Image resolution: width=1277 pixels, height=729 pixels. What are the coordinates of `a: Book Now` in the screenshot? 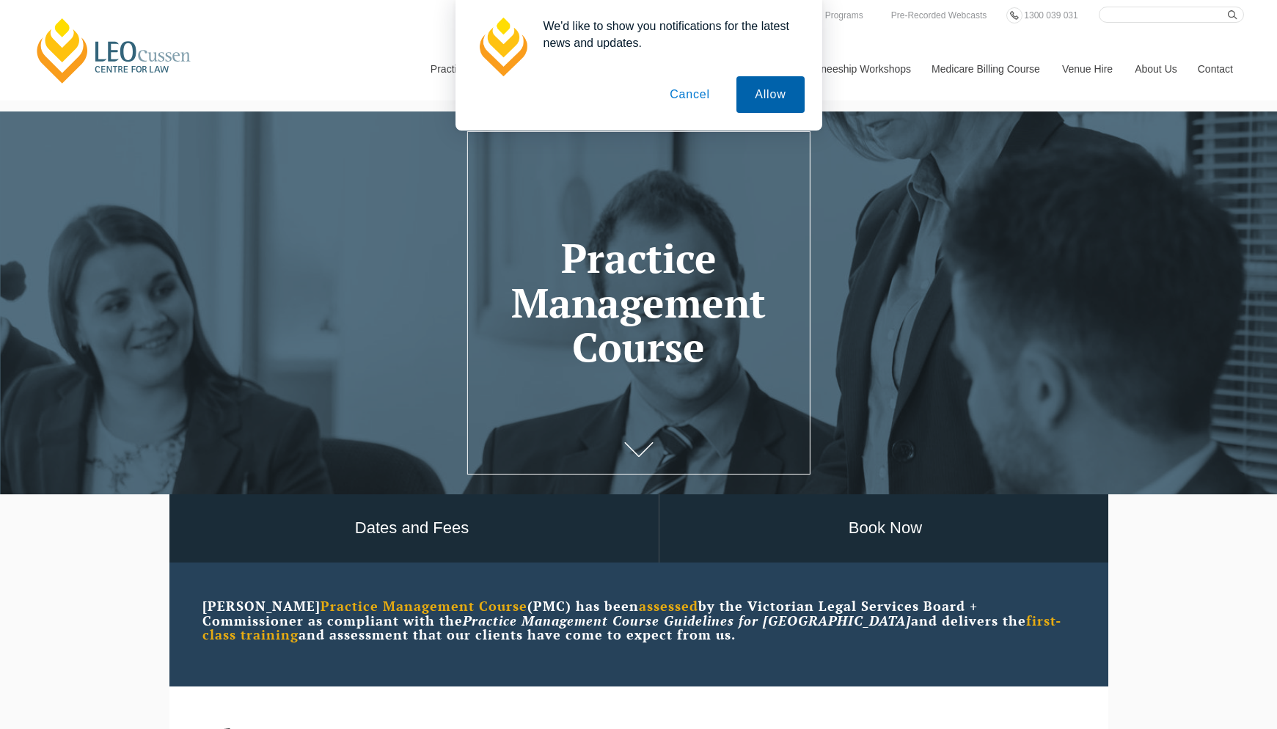 It's located at (885, 528).